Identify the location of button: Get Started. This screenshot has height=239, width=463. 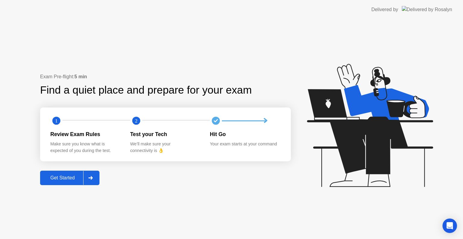
(70, 178).